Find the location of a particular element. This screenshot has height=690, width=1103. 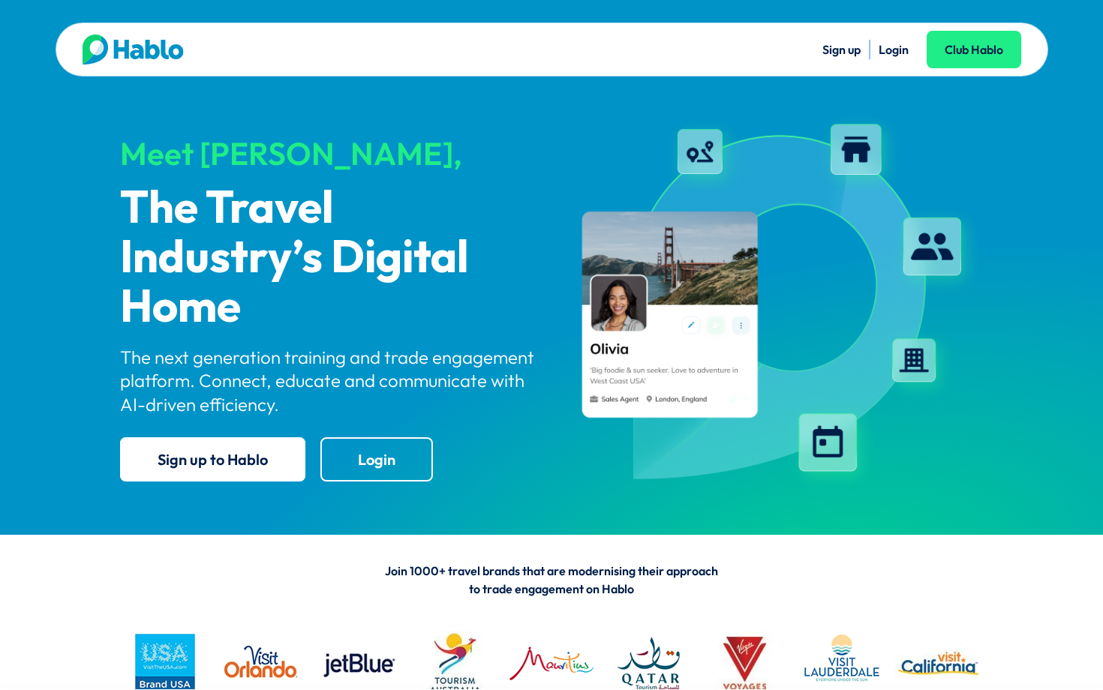

p: The next generation training and trade engagement platform. Connect, educate and communicate with... is located at coordinates (329, 381).